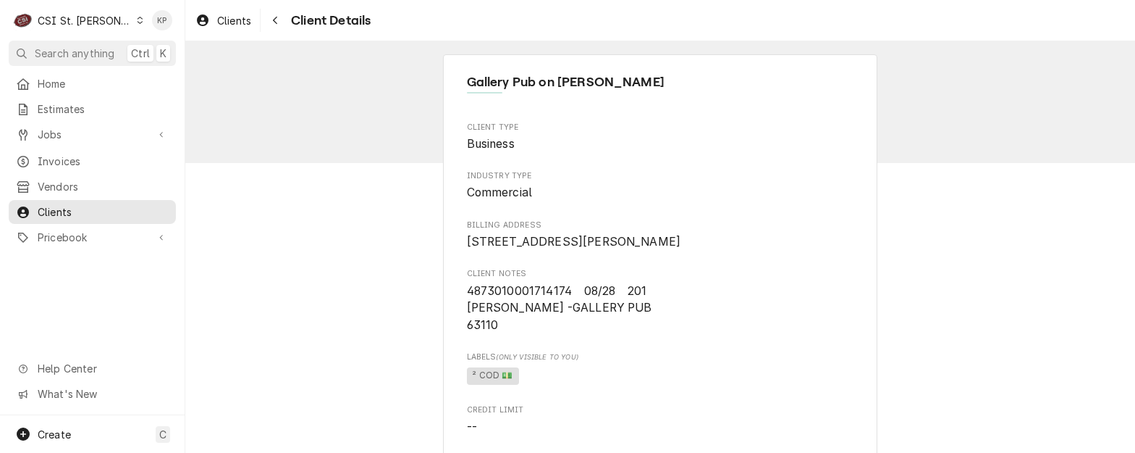  What do you see at coordinates (103, 83) in the screenshot?
I see `span: Home` at bounding box center [103, 83].